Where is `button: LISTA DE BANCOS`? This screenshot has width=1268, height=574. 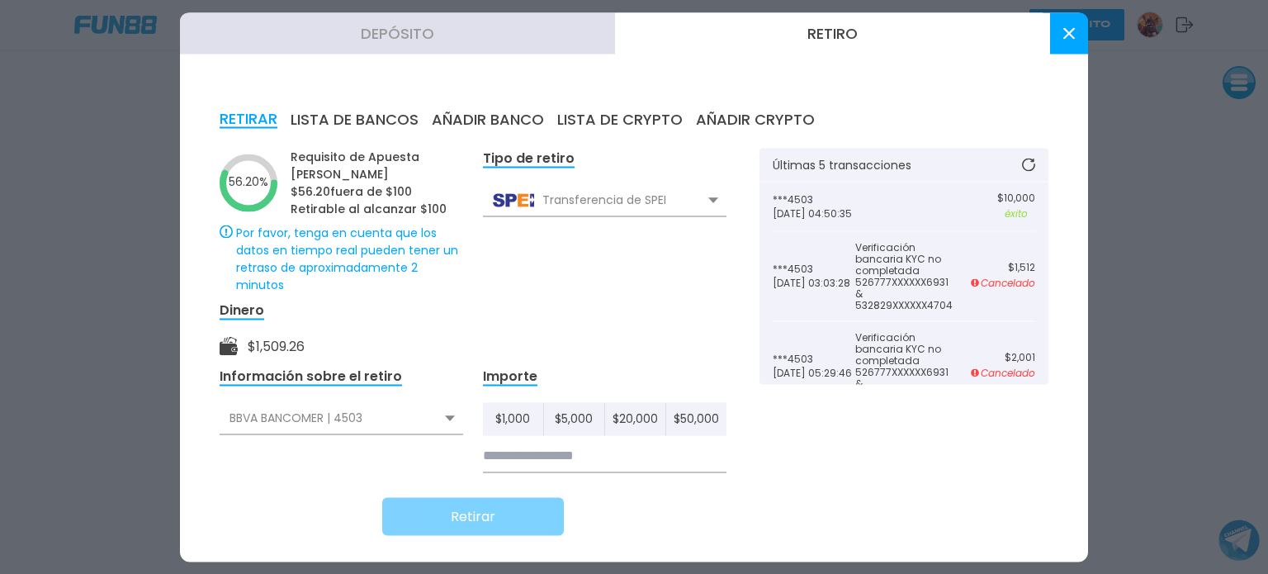 button: LISTA DE BANCOS is located at coordinates (354, 119).